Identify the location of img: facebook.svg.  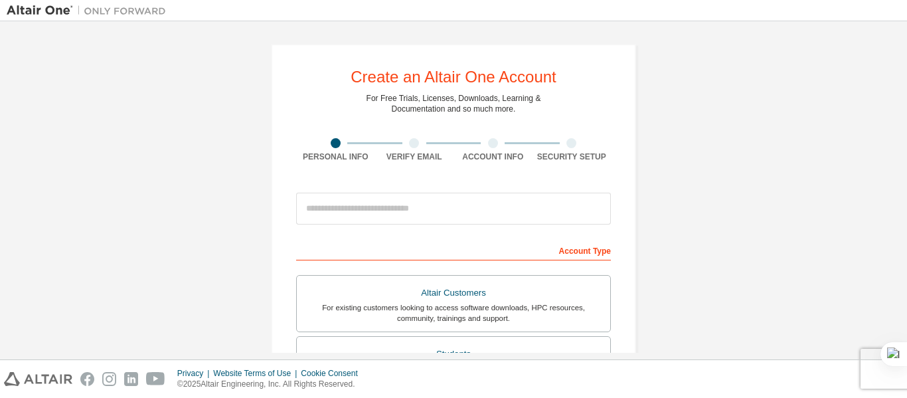
(87, 378).